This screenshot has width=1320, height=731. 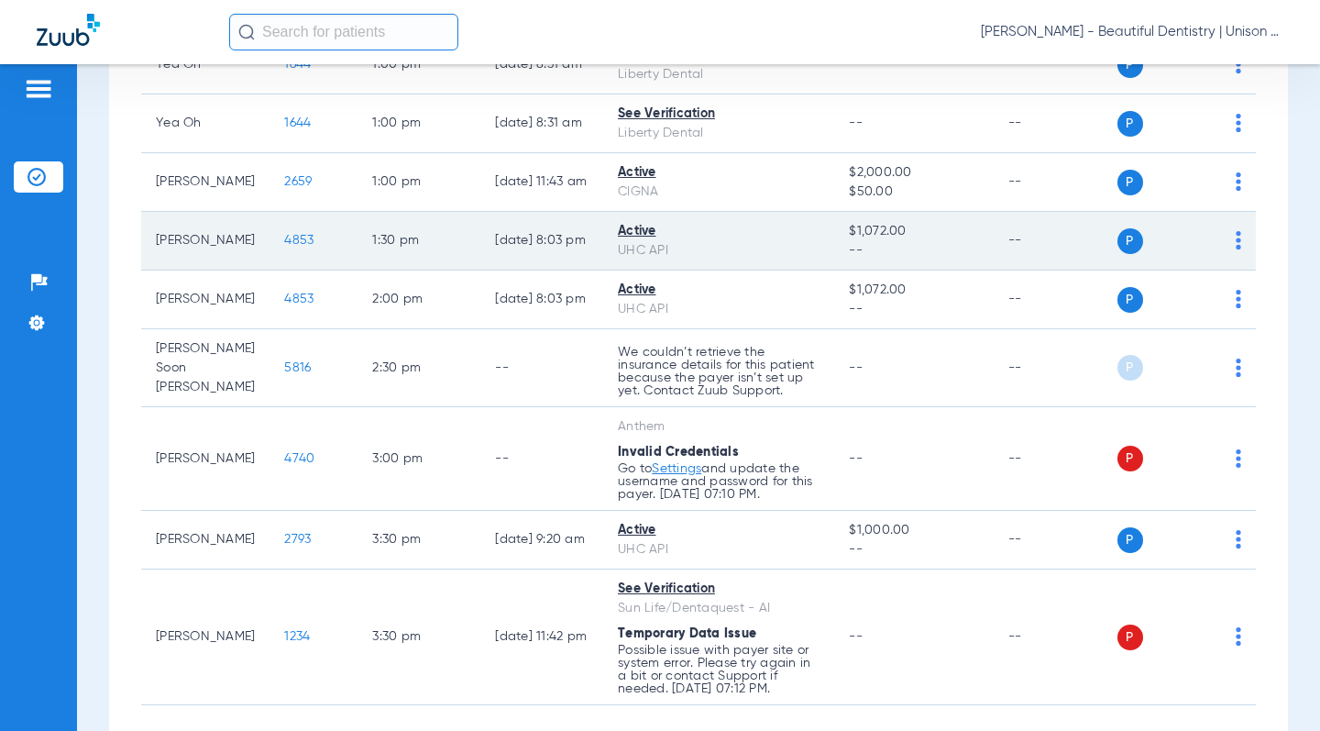 I want to click on span: $2,000.00, so click(x=913, y=172).